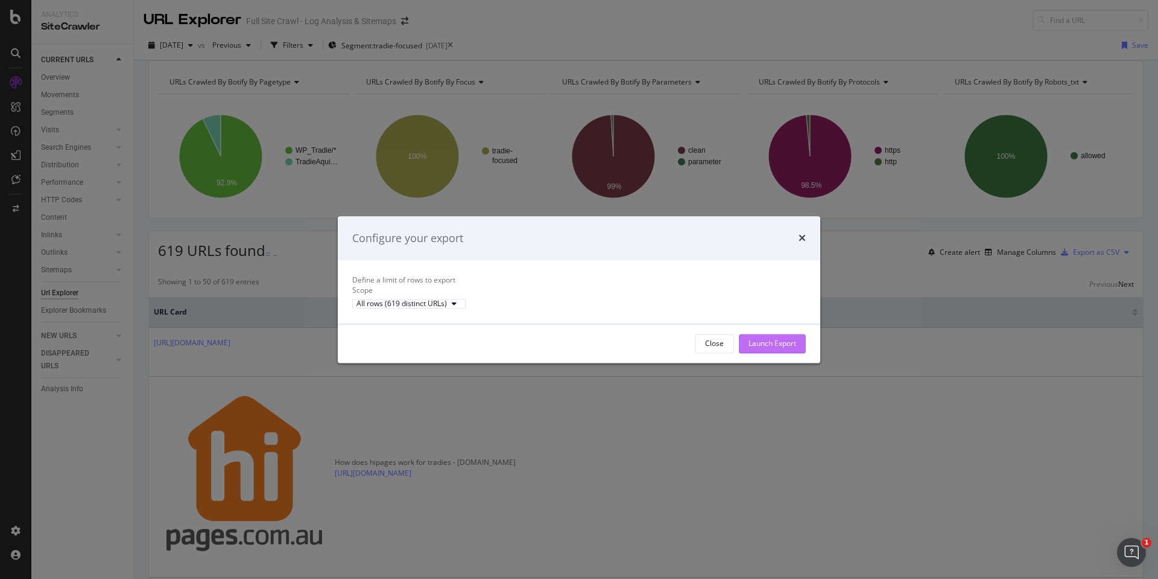  I want to click on span: 1, so click(1147, 542).